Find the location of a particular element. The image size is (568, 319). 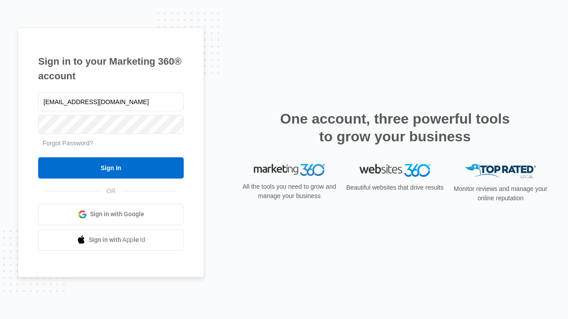

img: Websites 360 is located at coordinates (395, 170).